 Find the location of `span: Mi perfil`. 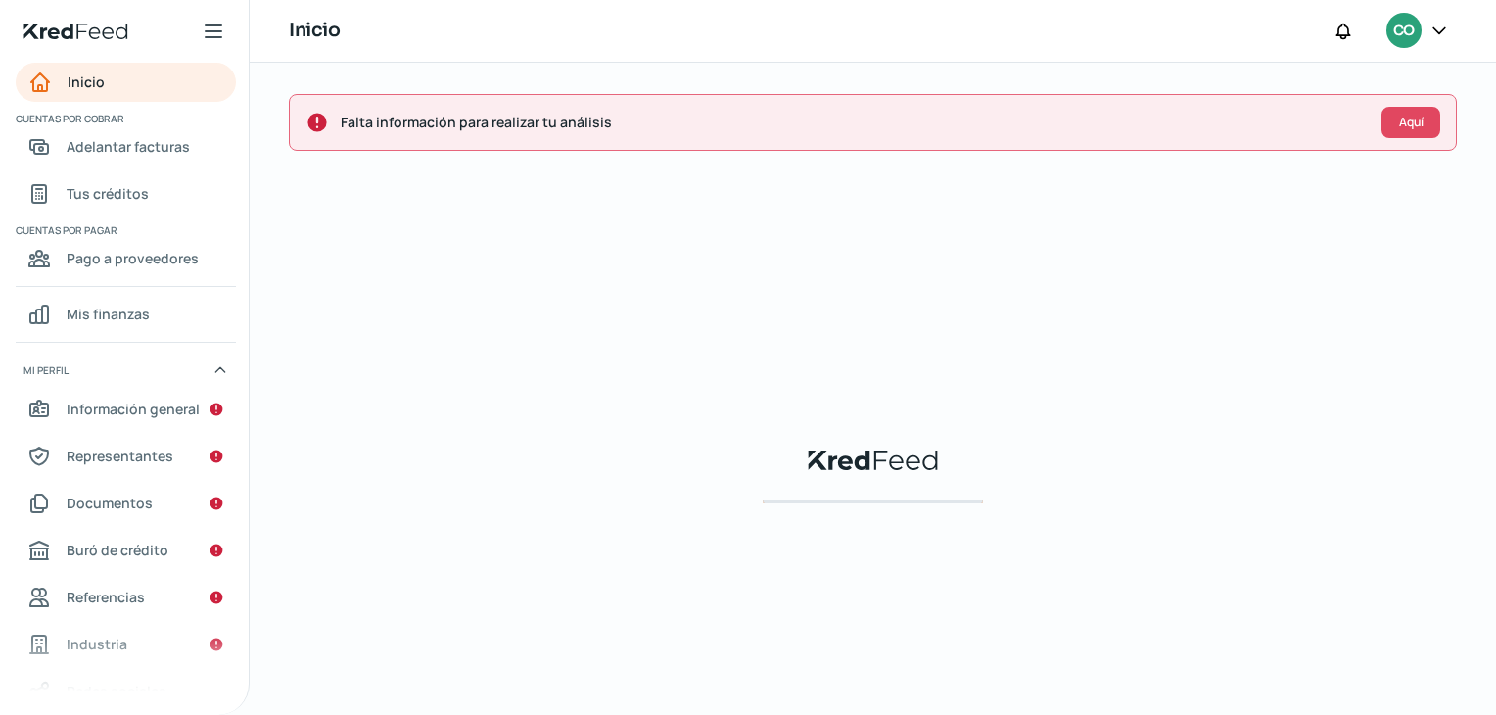

span: Mi perfil is located at coordinates (46, 370).